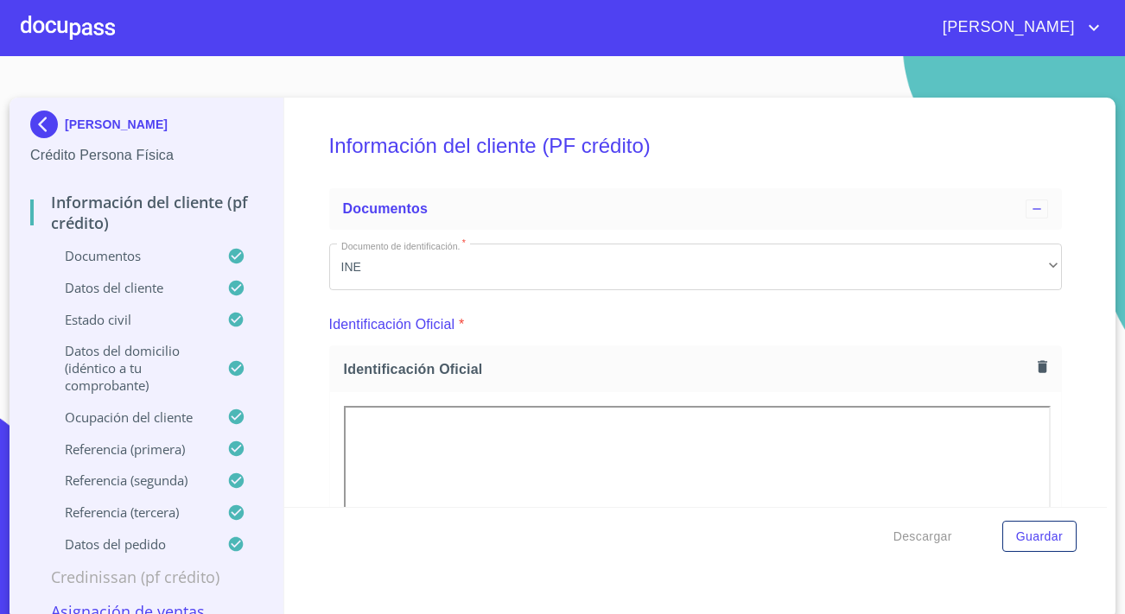  What do you see at coordinates (392, 325) in the screenshot?
I see `p: Identificación Oficial` at bounding box center [392, 325].